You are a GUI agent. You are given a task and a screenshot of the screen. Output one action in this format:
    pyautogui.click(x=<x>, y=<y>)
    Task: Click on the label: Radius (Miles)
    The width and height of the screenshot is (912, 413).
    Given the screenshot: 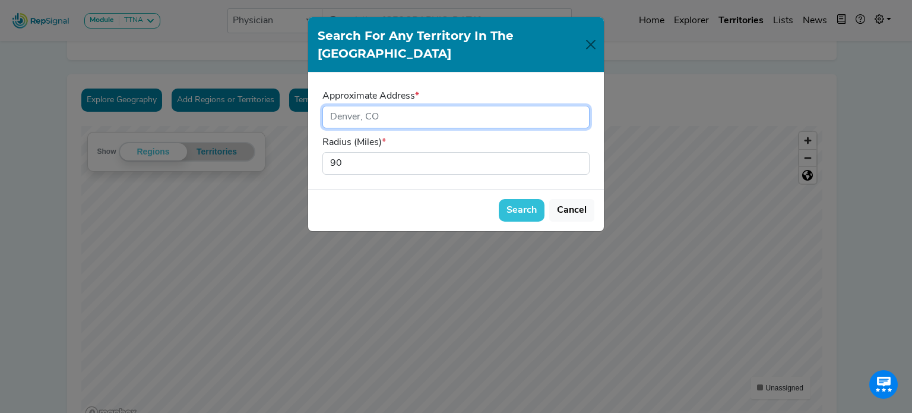 What is the action you would take?
    pyautogui.click(x=354, y=142)
    